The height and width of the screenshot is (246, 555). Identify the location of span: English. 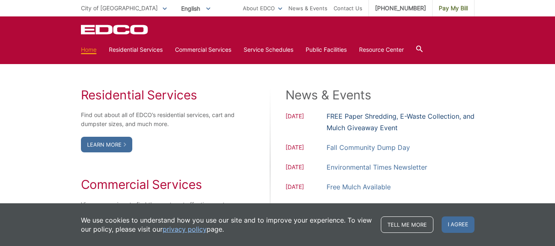
(195, 8).